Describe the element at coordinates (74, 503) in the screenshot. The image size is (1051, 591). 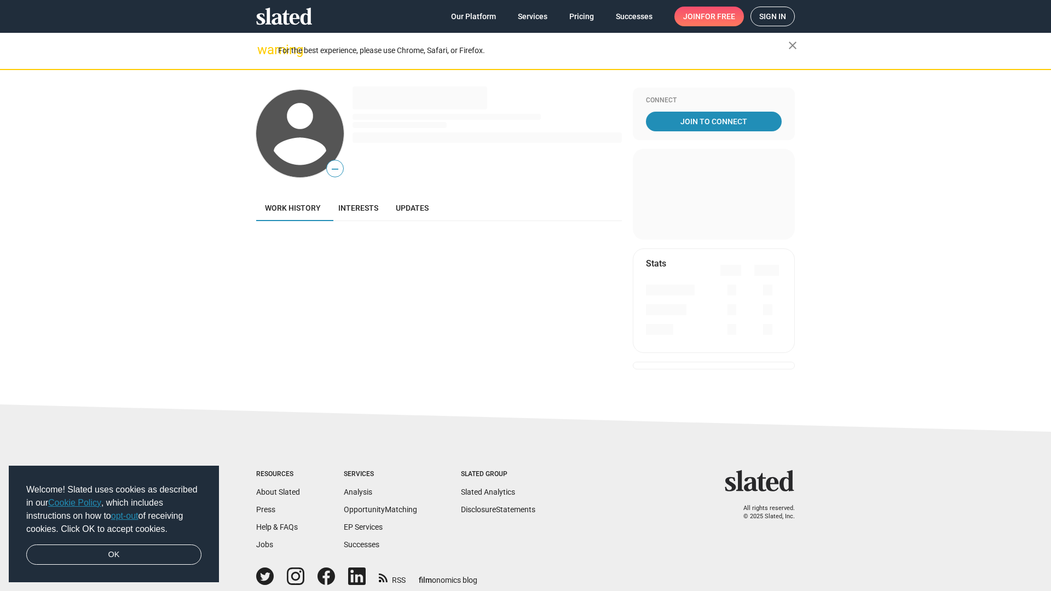
I see `a: Cookie Policy` at that location.